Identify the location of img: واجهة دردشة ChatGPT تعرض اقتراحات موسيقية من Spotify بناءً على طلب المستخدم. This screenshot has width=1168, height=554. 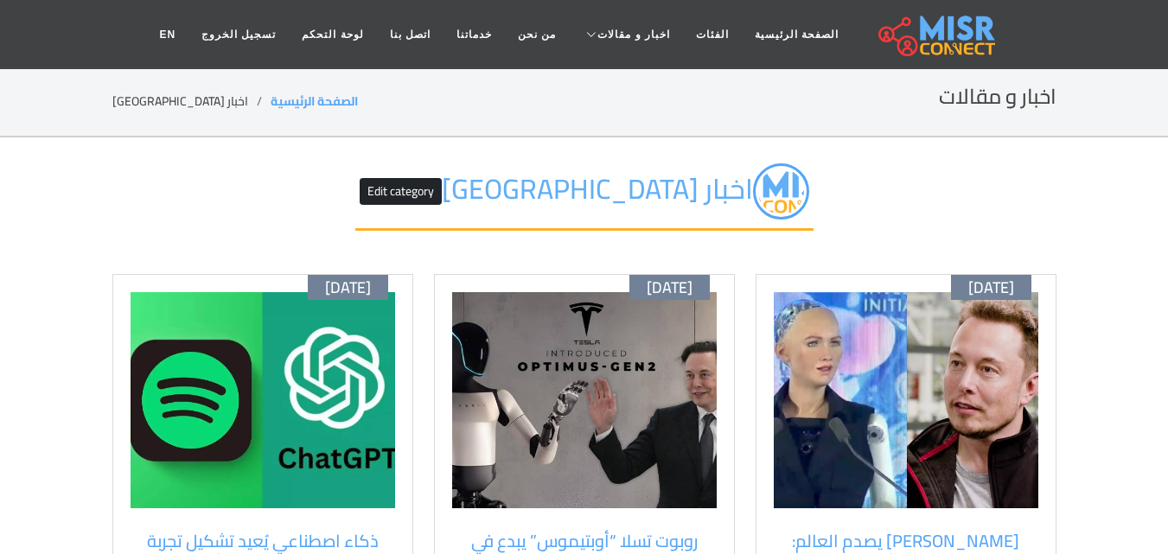
(263, 400).